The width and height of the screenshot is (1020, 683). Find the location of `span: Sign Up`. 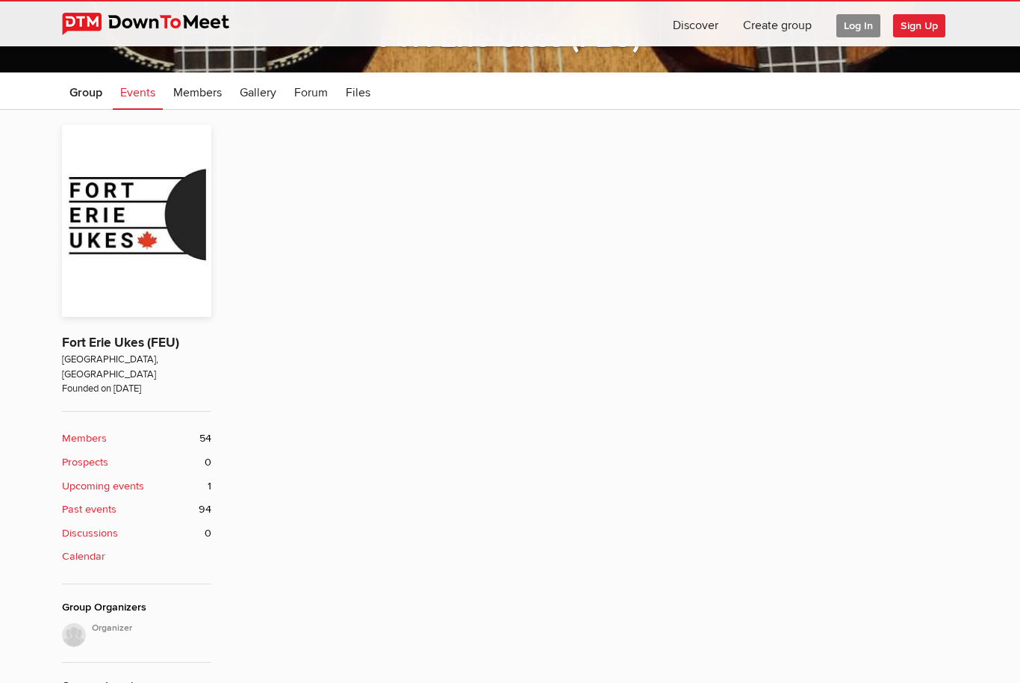

span: Sign Up is located at coordinates (919, 25).